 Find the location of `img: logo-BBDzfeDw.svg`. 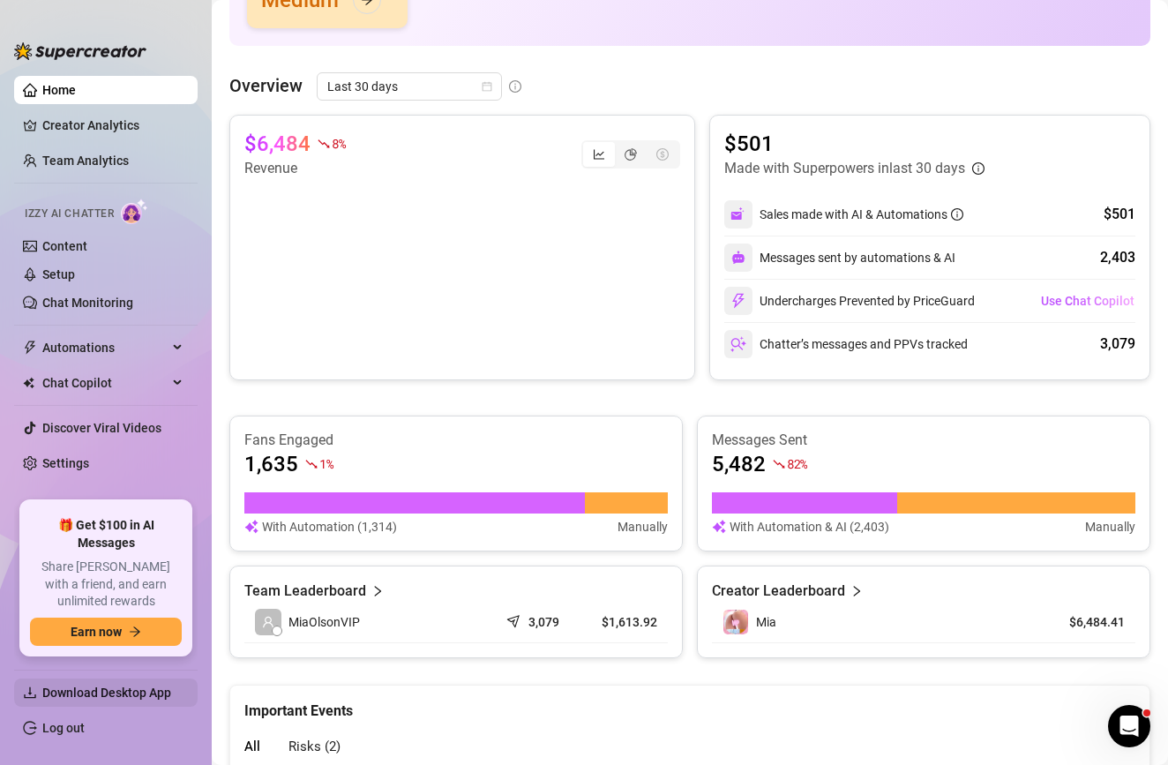

img: logo-BBDzfeDw.svg is located at coordinates (80, 51).